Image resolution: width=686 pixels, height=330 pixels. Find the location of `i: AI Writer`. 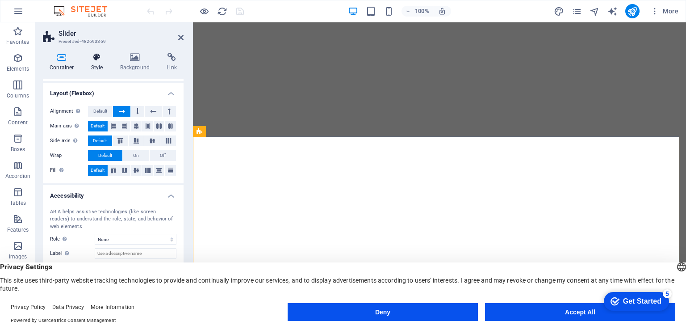

i: AI Writer is located at coordinates (613, 11).